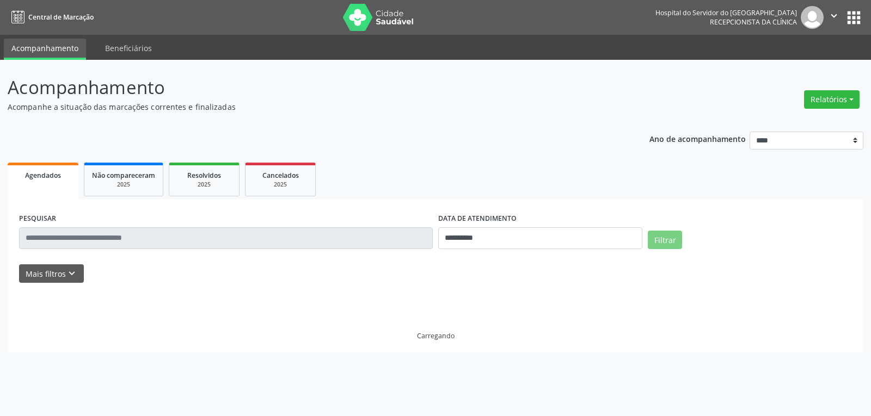 Image resolution: width=871 pixels, height=416 pixels. I want to click on button: Mais filtroskeyboard_arrow_down, so click(51, 274).